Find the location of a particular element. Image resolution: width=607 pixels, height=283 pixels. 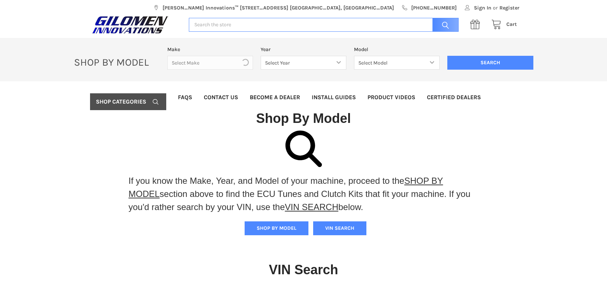

p: If you know the Make, Year, and Model of your machine, proceed to the section above to find the E... is located at coordinates (304, 194).